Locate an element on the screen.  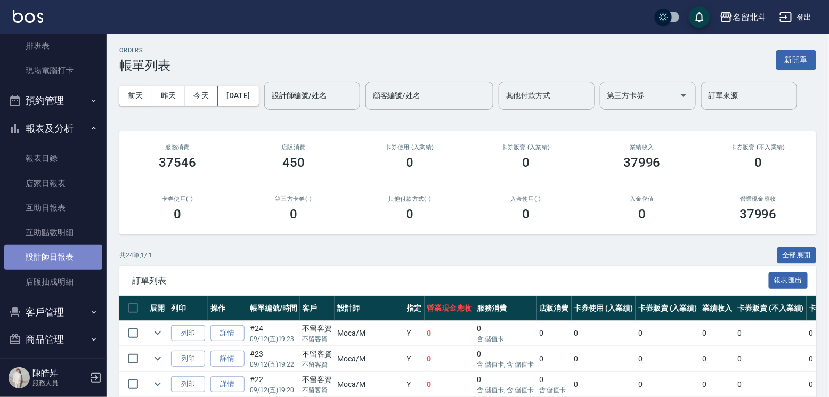
button: 名留北斗 is located at coordinates (743, 17).